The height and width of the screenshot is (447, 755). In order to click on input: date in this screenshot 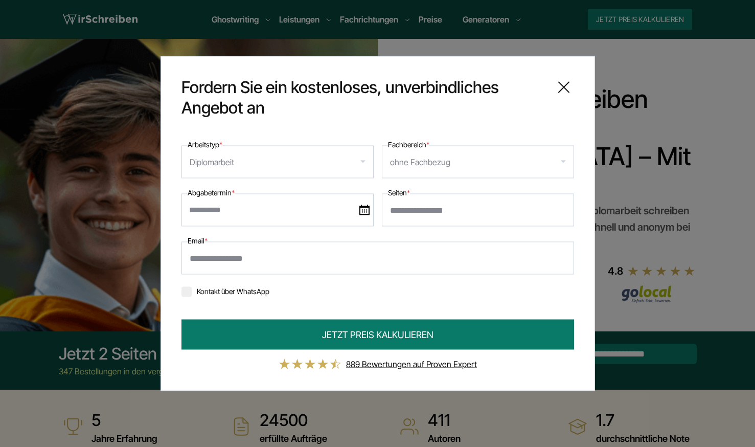, I will do `click(278, 210)`.